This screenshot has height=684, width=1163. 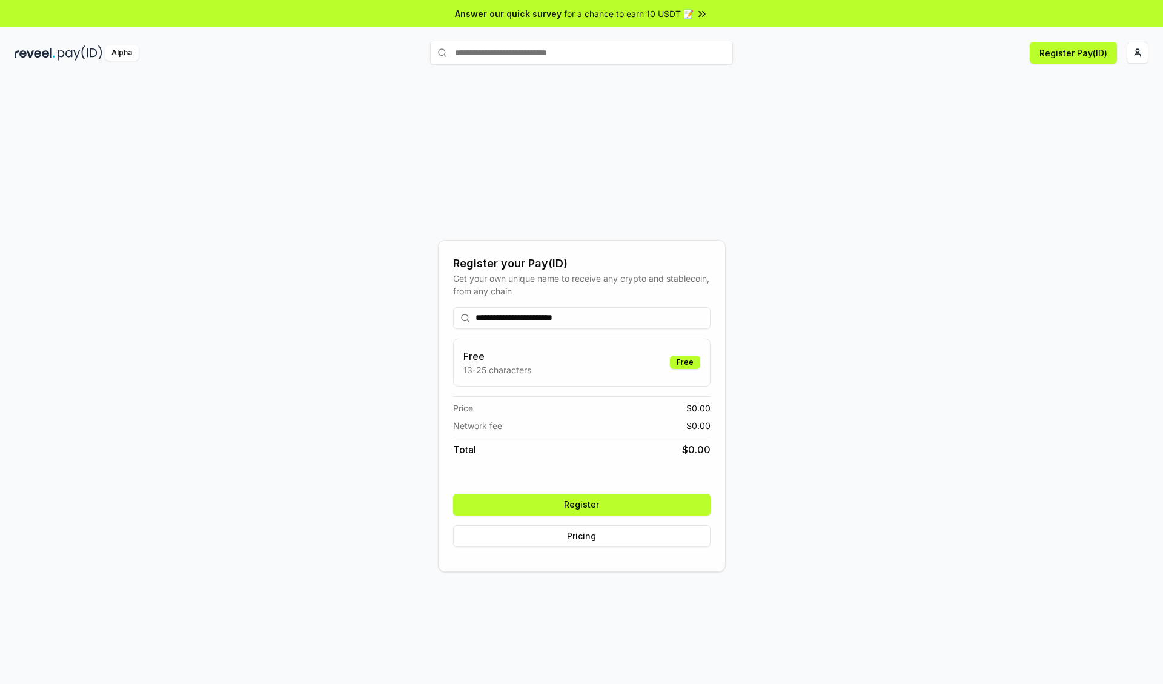 I want to click on p: 13-25 characters, so click(x=497, y=369).